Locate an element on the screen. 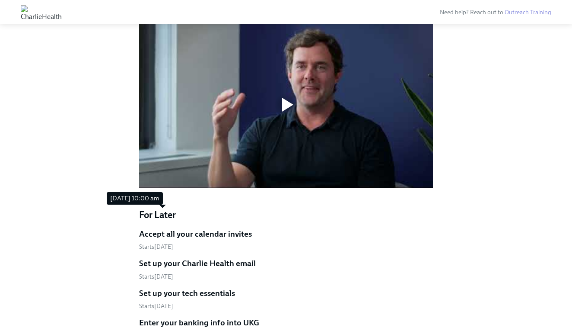 The width and height of the screenshot is (572, 331). h5: Set up your Charlie Health email is located at coordinates (198, 263).